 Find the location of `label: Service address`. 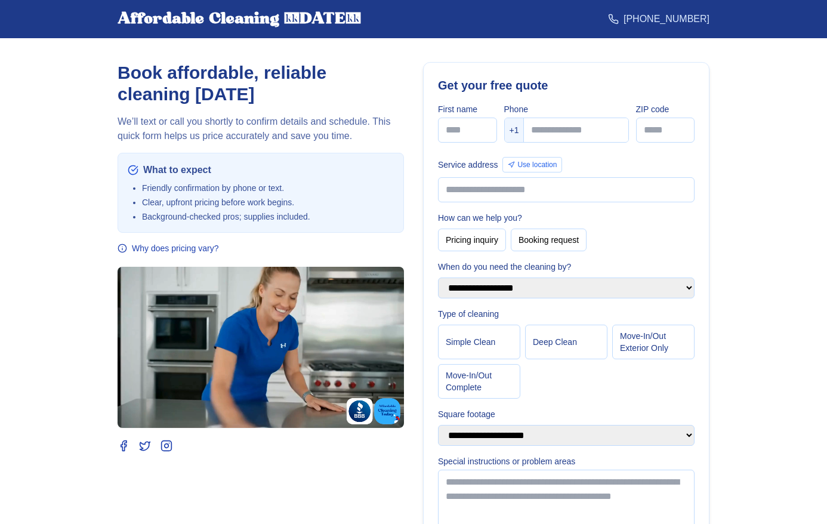

label: Service address is located at coordinates (468, 165).